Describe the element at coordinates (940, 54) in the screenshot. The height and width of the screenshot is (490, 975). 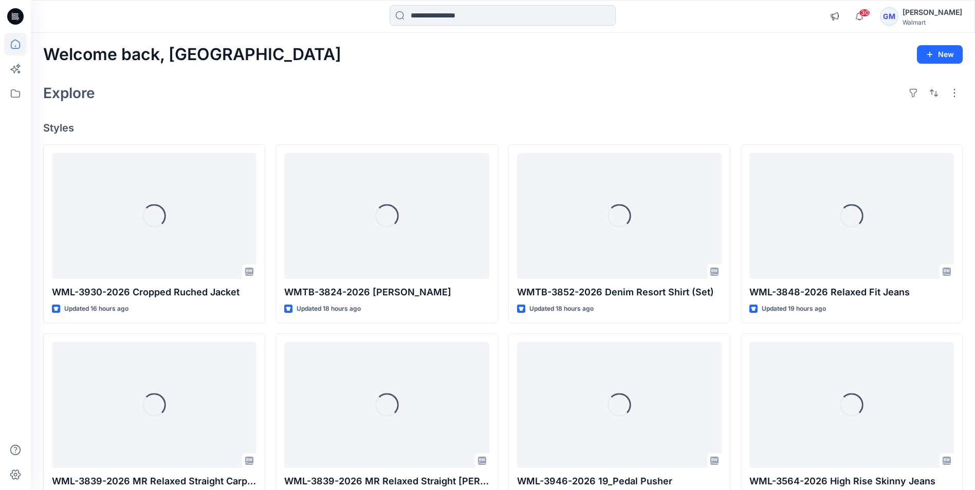
I see `button: New` at that location.